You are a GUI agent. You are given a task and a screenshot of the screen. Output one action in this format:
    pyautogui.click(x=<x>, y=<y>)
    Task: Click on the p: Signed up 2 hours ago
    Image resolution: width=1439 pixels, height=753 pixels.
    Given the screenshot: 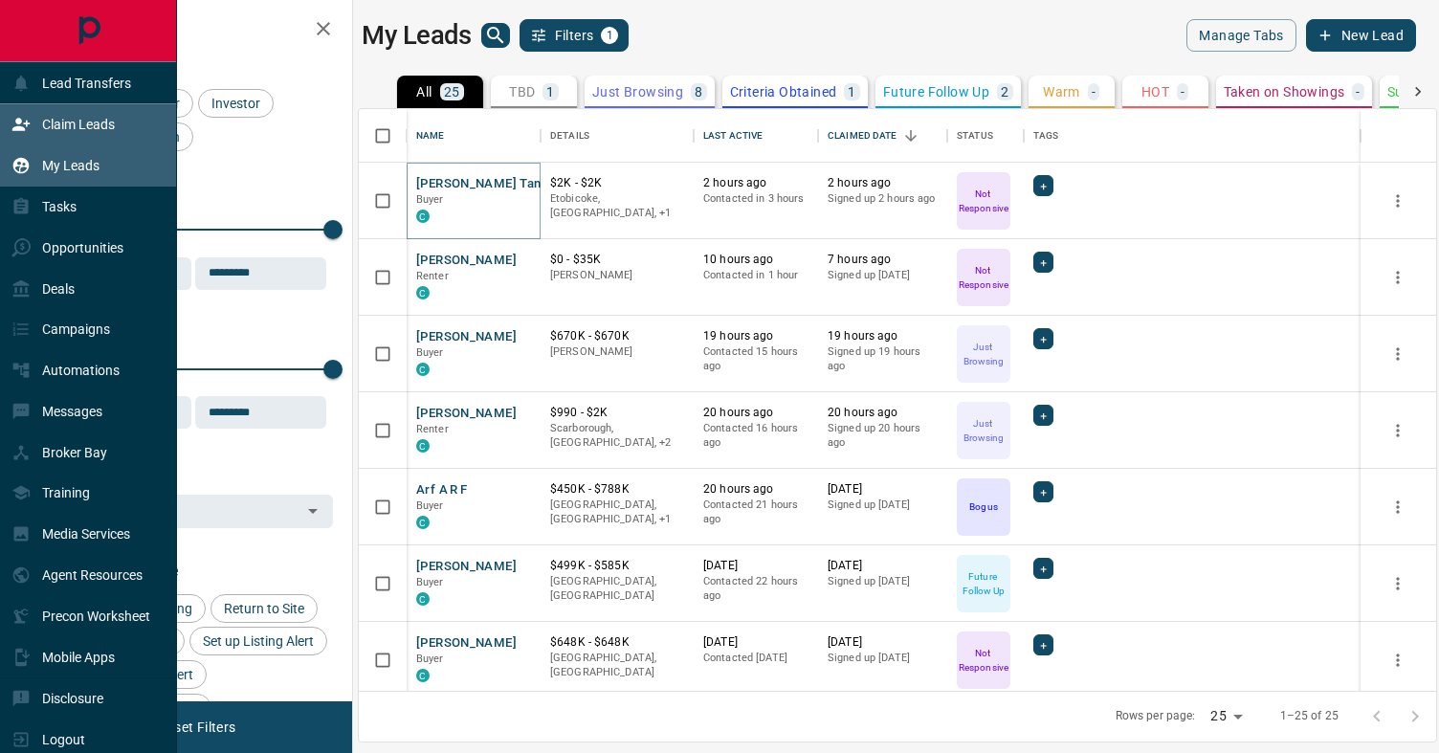 What is the action you would take?
    pyautogui.click(x=882, y=199)
    